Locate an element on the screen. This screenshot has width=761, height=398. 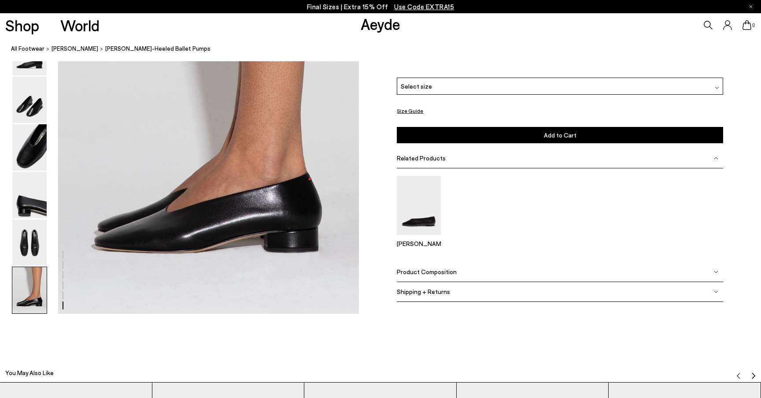
button: Size Guide is located at coordinates (410, 111).